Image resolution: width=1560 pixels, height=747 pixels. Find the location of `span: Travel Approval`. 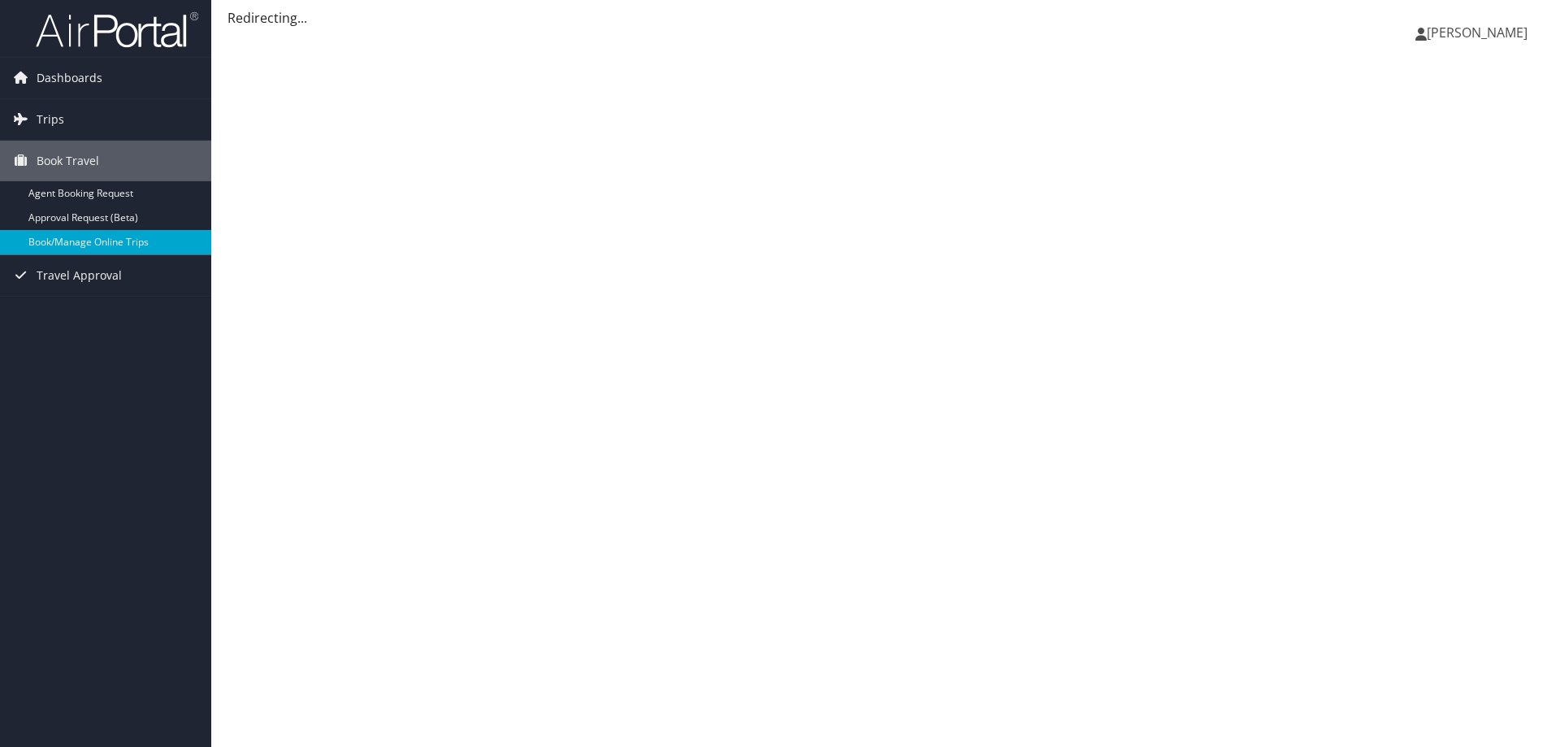

span: Travel Approval is located at coordinates (79, 276).